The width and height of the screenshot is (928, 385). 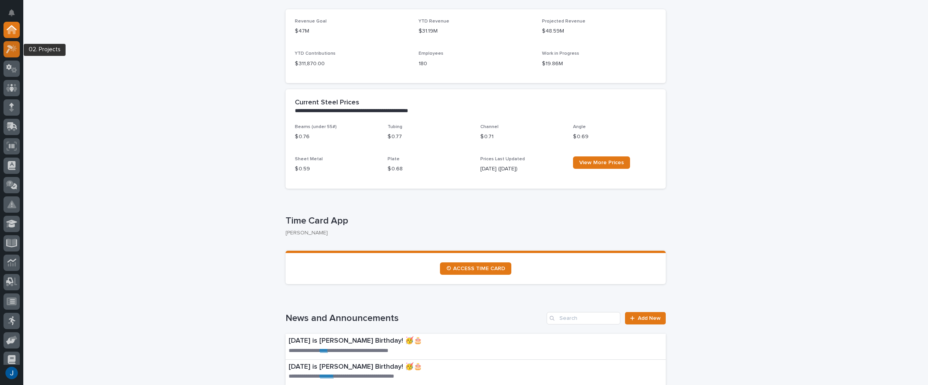 What do you see at coordinates (395, 127) in the screenshot?
I see `span: Tubing` at bounding box center [395, 127].